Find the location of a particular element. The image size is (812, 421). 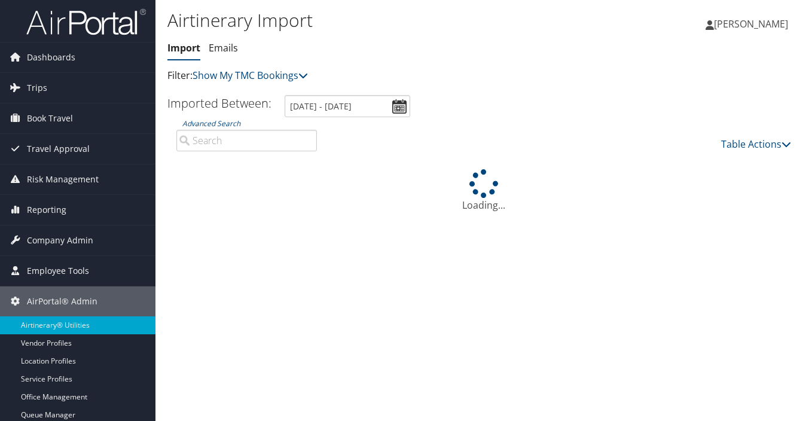

a: Table Actions is located at coordinates (756, 144).